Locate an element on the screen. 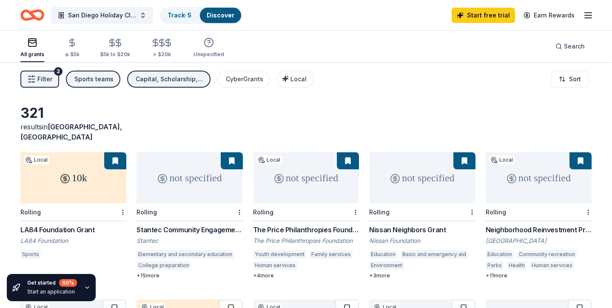  div: CyberGrants is located at coordinates (244, 79).